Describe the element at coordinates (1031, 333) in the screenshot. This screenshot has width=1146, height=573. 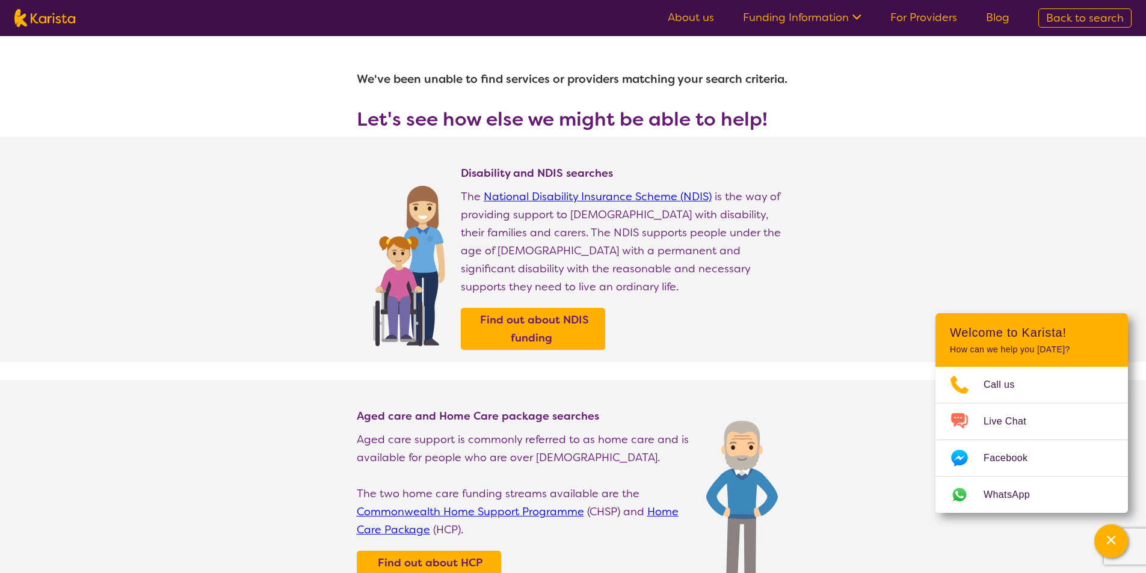
I see `h2: Welcome to Karista!` at that location.